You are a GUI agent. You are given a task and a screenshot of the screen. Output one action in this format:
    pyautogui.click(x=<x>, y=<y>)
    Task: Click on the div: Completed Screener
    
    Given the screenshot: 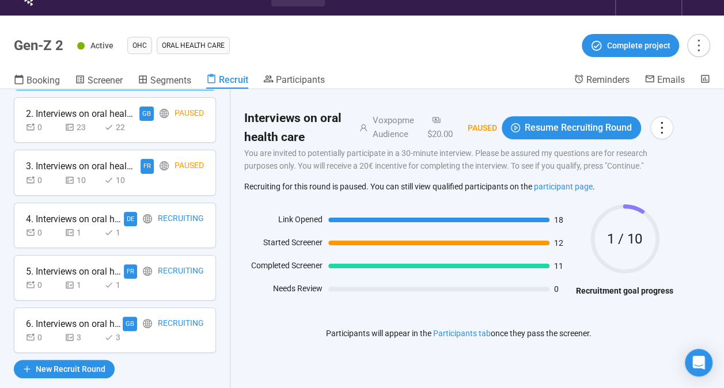 What is the action you would take?
    pyautogui.click(x=283, y=268)
    